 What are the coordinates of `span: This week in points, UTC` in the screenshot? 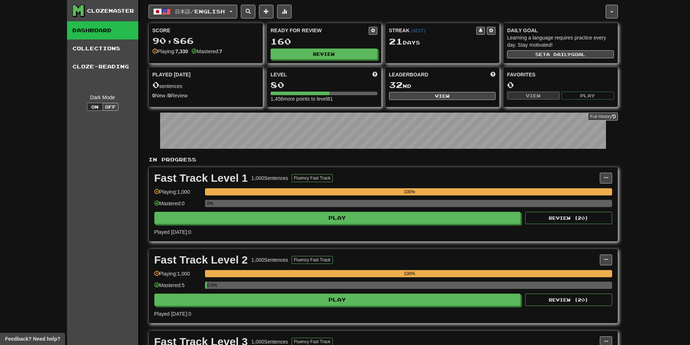 It's located at (493, 75).